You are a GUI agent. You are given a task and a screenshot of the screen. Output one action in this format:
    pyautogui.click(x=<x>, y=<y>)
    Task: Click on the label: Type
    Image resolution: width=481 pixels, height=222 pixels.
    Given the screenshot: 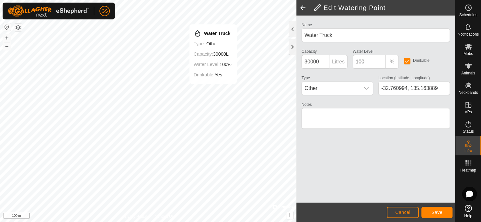 What is the action you would take?
    pyautogui.click(x=306, y=78)
    